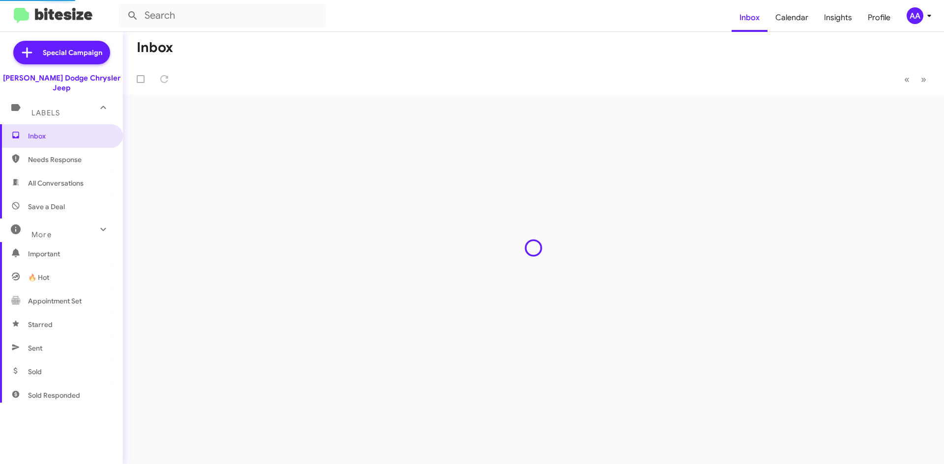 The width and height of the screenshot is (944, 464). Describe the element at coordinates (879, 18) in the screenshot. I see `span: Profile` at that location.